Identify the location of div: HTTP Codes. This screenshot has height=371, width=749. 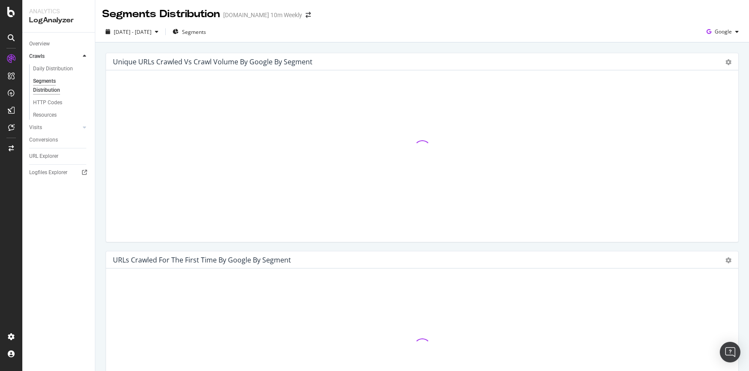
(48, 103).